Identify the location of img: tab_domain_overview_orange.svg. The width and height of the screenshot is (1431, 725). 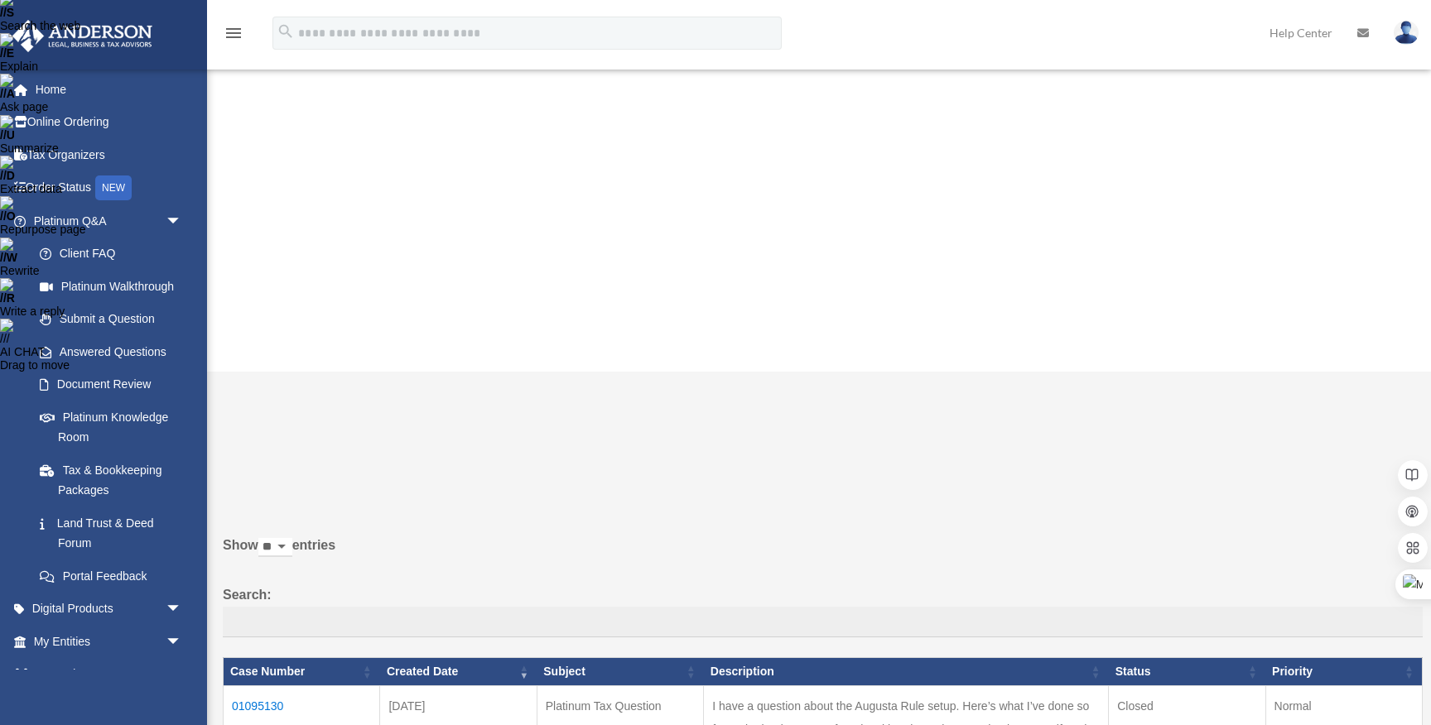
(51, 103).